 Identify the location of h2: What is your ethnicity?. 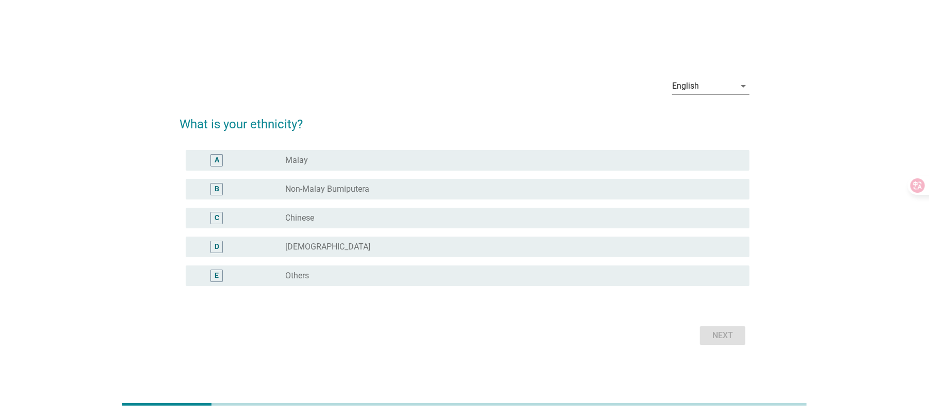
(464, 119).